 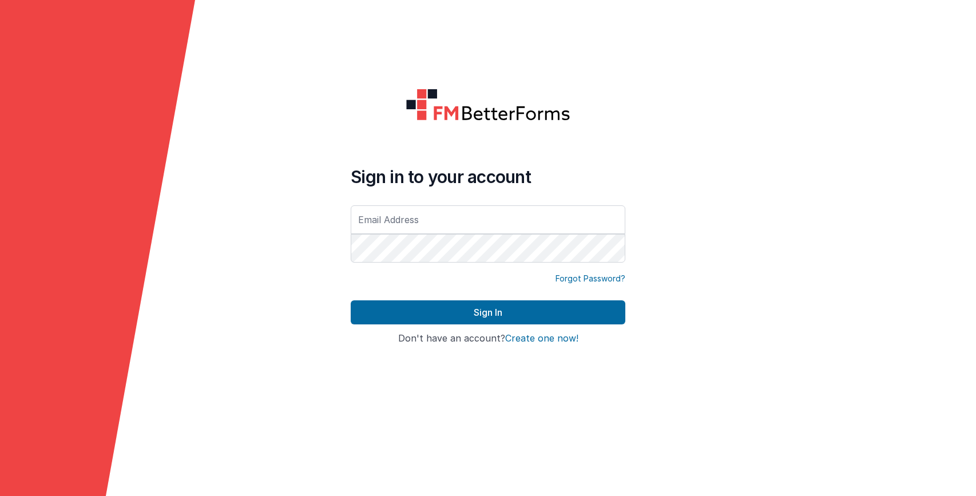 I want to click on a: Forgot Password?, so click(x=590, y=279).